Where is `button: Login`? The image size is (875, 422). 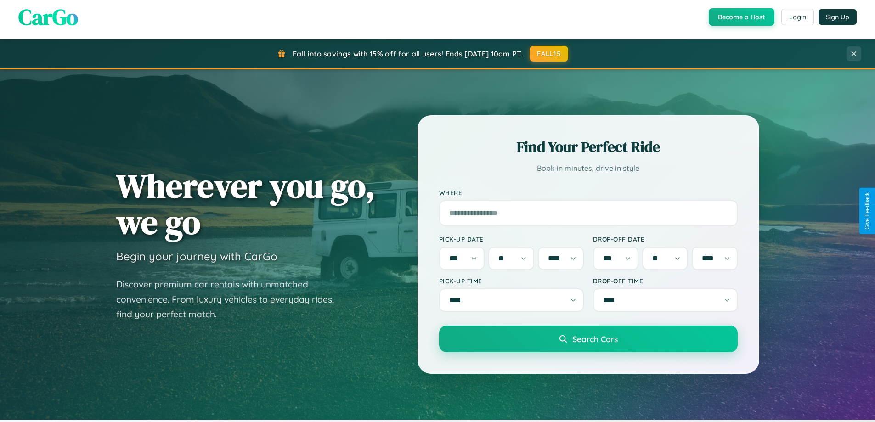
button: Login is located at coordinates (798, 17).